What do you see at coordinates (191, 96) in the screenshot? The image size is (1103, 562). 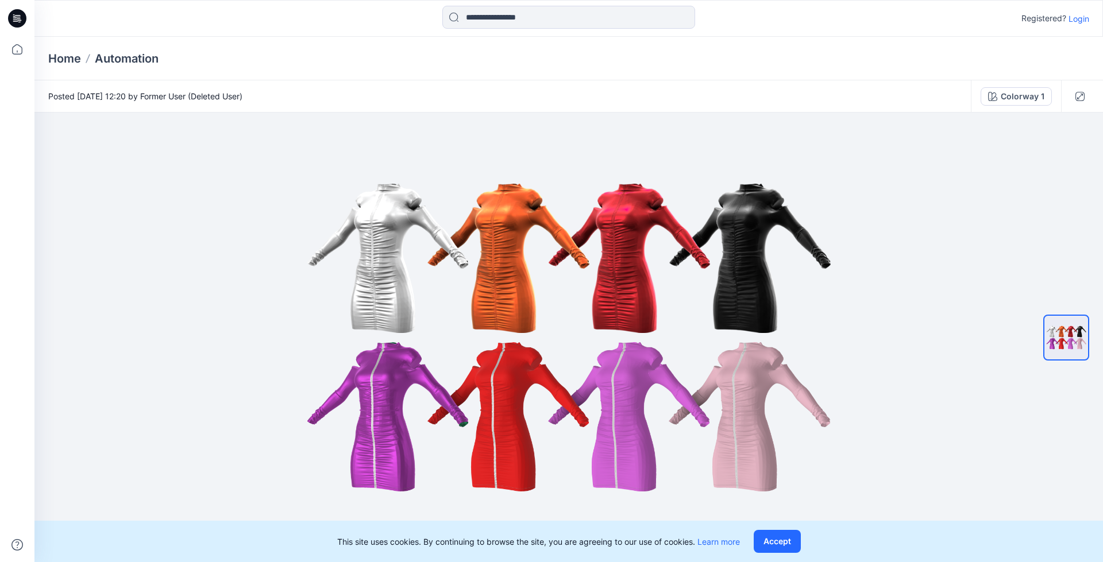 I see `a: Former User (Deleted User)` at bounding box center [191, 96].